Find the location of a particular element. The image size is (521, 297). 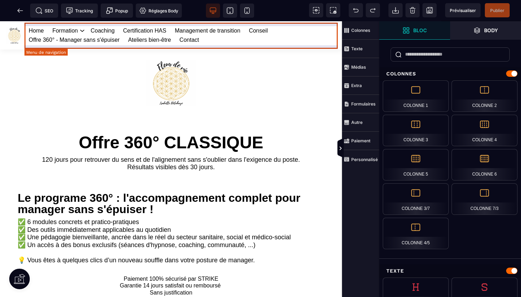

strong: Texte is located at coordinates (357, 49).